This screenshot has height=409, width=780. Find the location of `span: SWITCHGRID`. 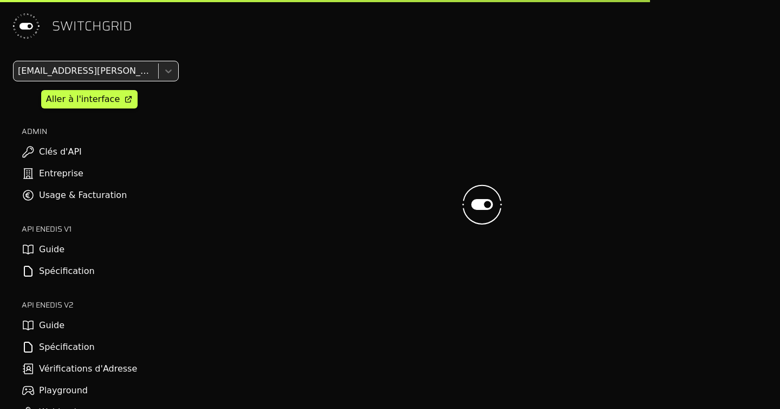

span: SWITCHGRID is located at coordinates (92, 26).